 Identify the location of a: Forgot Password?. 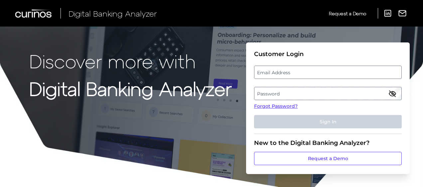
(328, 106).